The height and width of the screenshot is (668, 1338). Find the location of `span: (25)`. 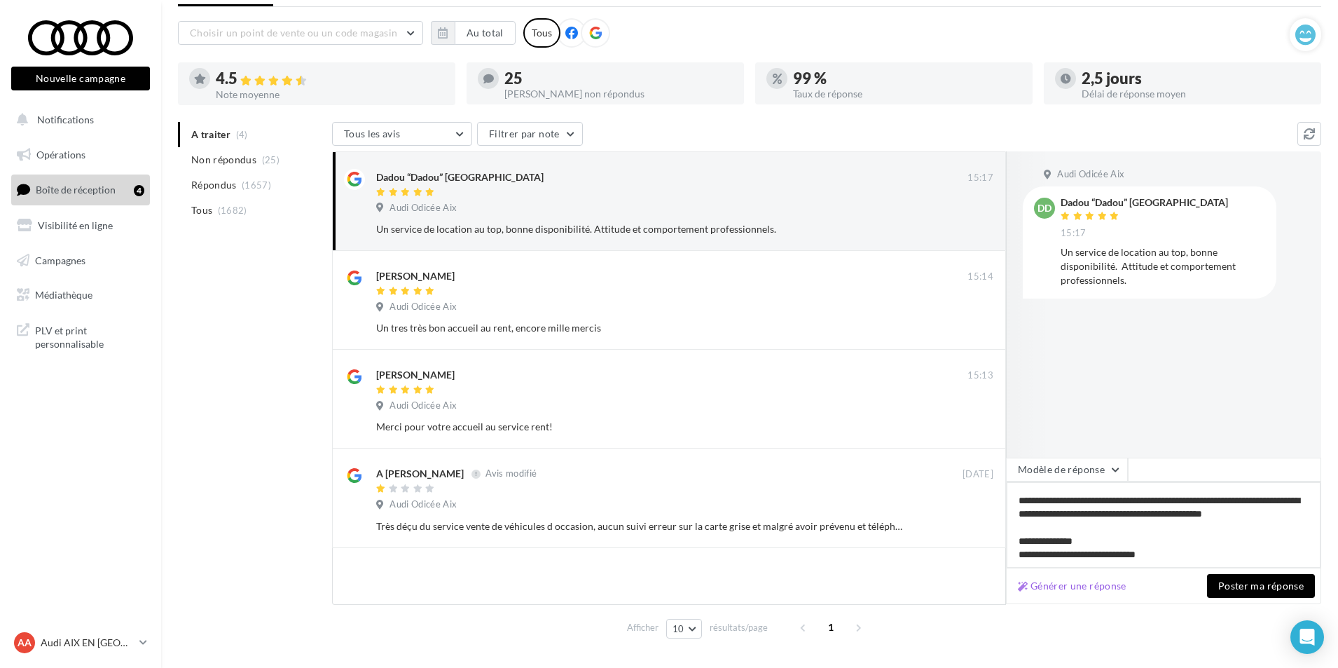

span: (25) is located at coordinates (270, 160).